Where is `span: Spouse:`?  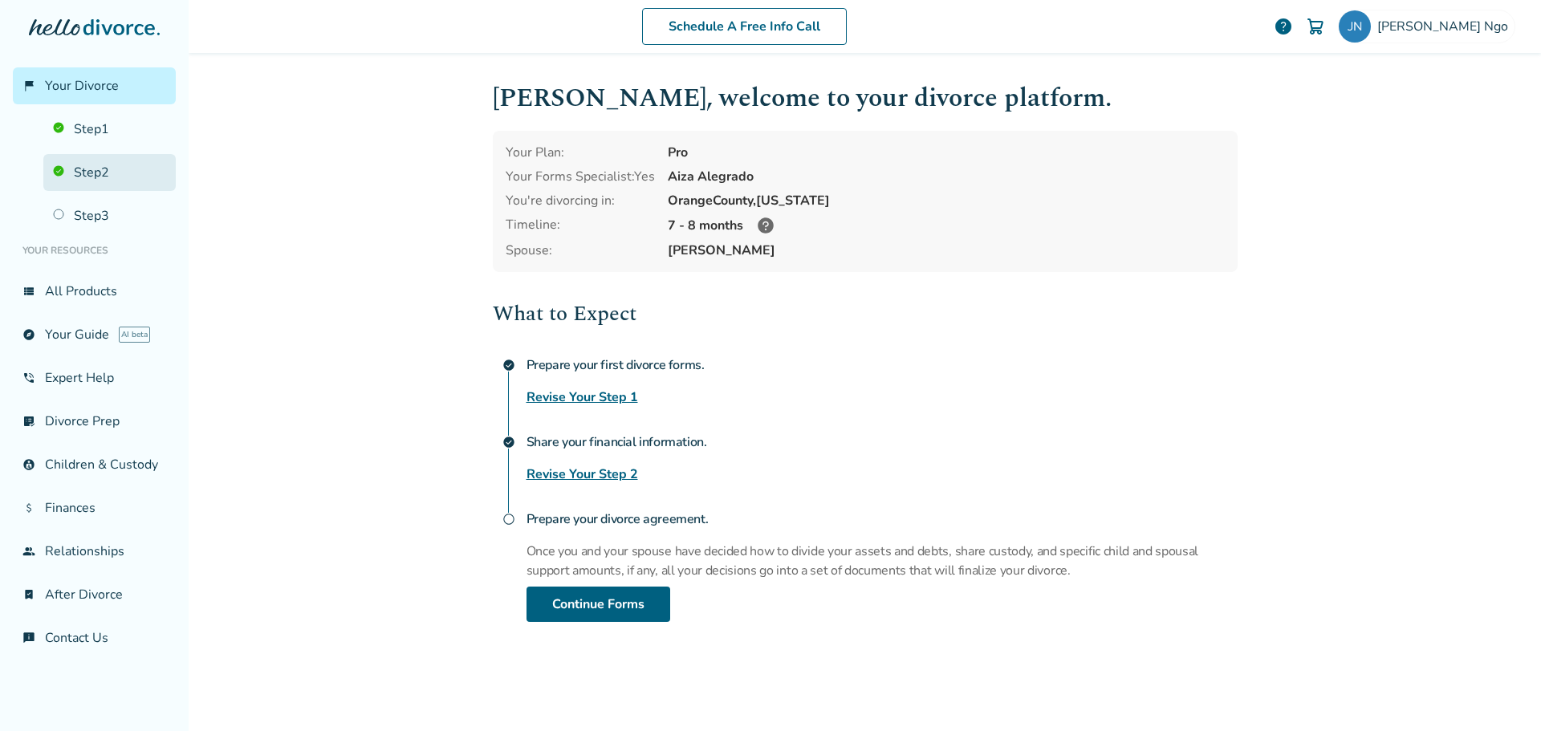 span: Spouse: is located at coordinates (580, 250).